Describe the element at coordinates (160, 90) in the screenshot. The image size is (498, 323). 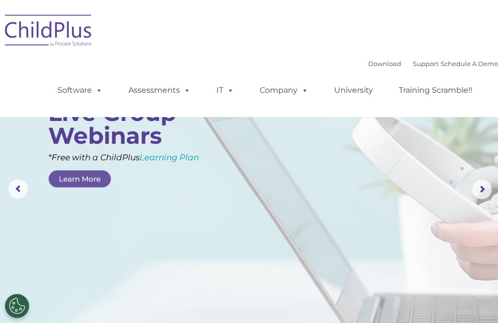
I see `a: Assessments` at that location.